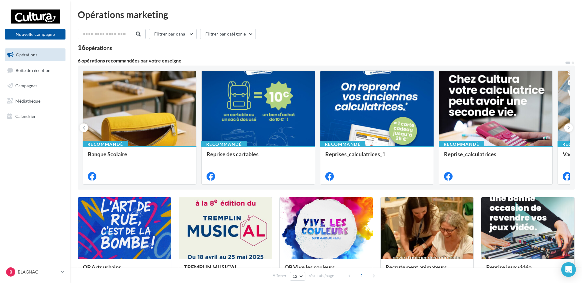 This screenshot has width=582, height=283. Describe the element at coordinates (568, 269) in the screenshot. I see `div: Open Intercom Messenger` at that location.